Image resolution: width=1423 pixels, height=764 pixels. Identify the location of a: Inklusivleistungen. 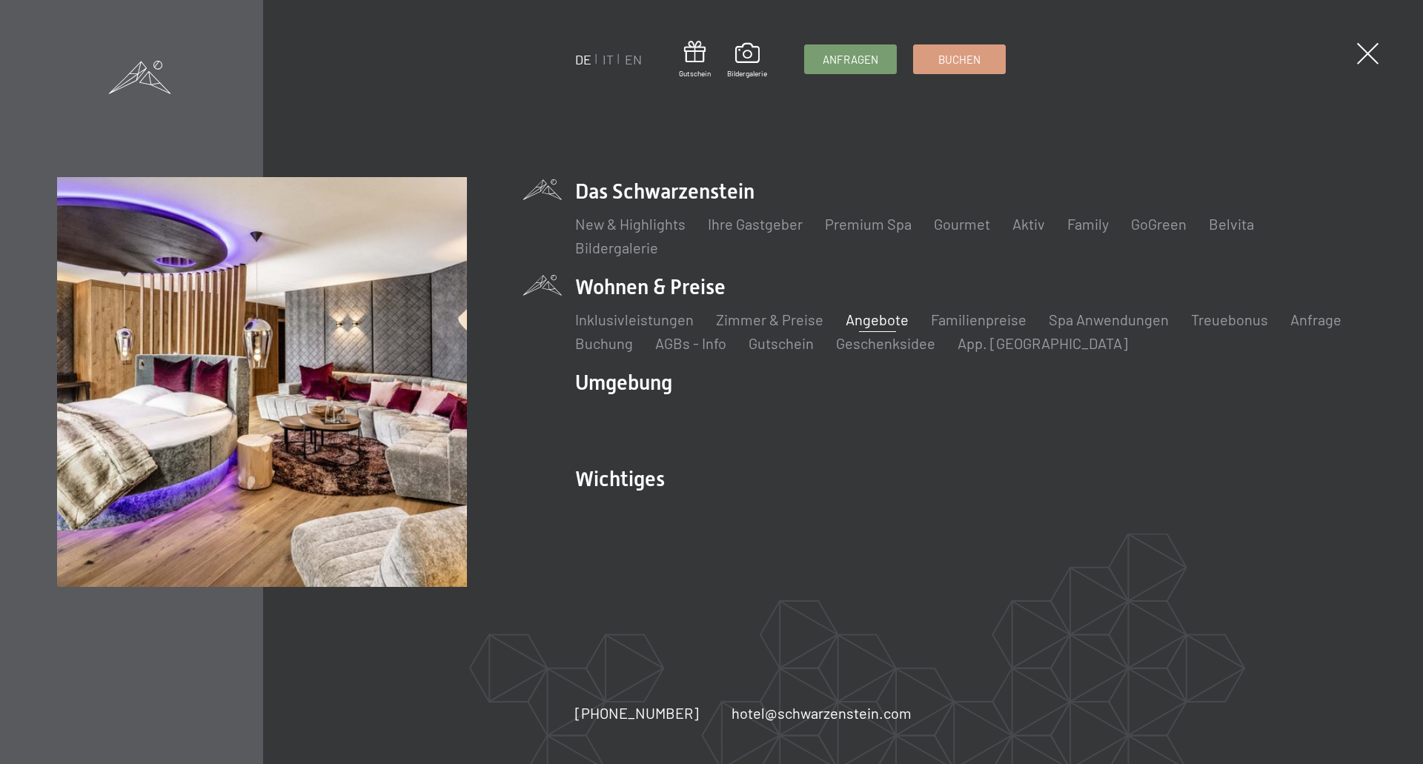
(634, 319).